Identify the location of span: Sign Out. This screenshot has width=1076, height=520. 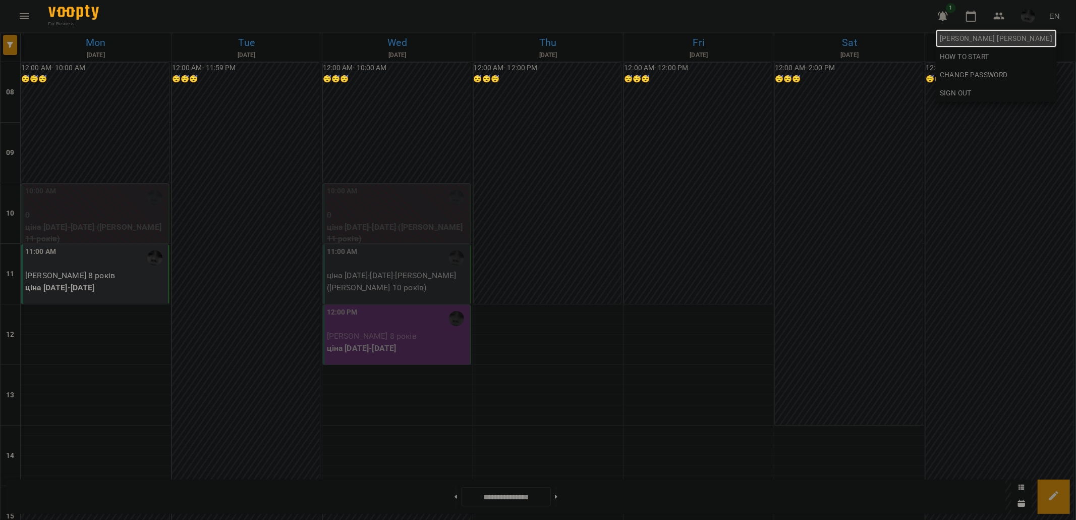
(956, 93).